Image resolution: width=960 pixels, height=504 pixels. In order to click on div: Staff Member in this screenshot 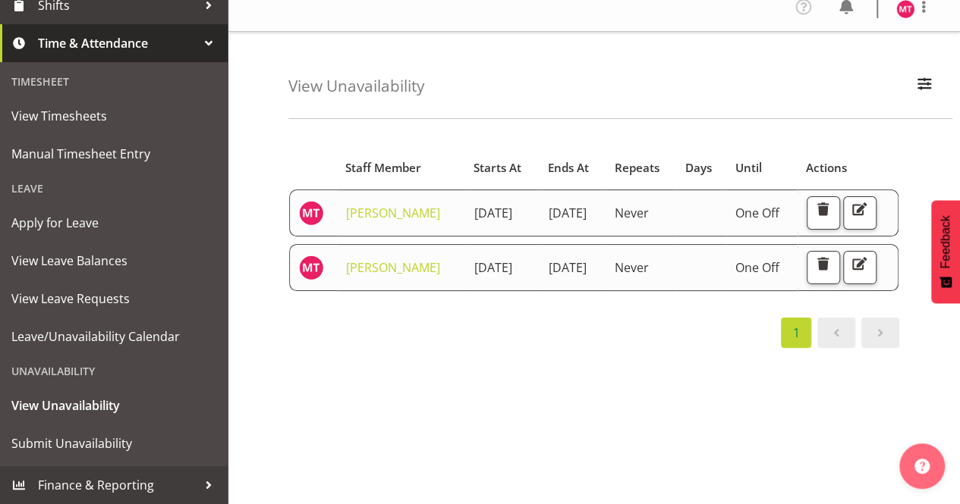, I will do `click(401, 168)`.